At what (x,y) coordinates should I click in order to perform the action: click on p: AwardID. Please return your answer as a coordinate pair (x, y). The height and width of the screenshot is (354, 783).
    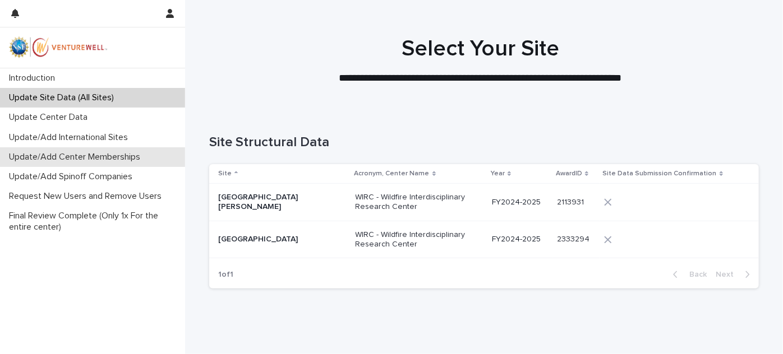
    Looking at the image, I should click on (568, 174).